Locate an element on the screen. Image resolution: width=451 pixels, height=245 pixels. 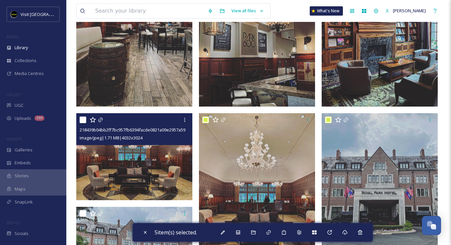
div: What's New is located at coordinates (326, 11).